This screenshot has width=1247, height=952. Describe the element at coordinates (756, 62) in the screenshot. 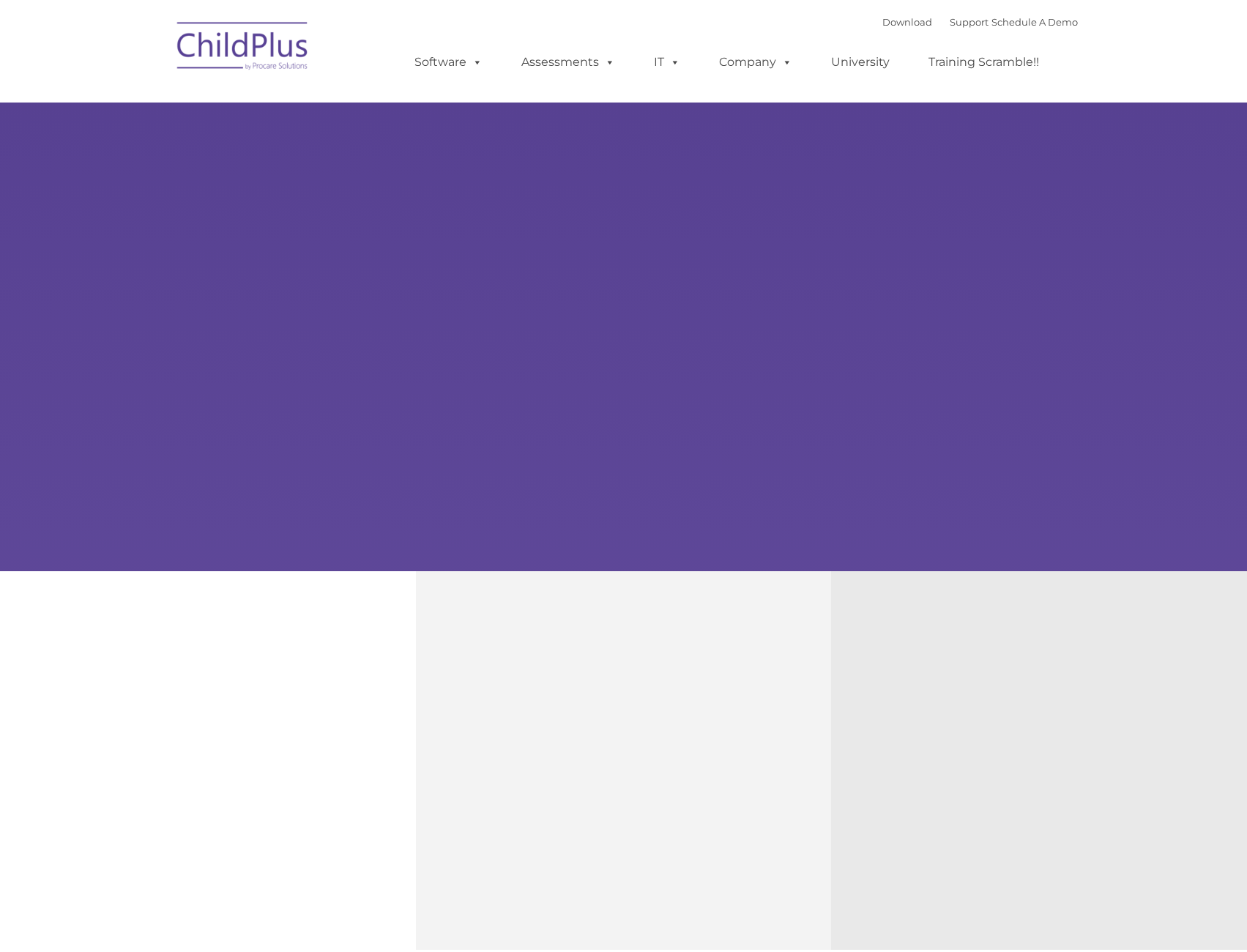

I see `a: Company` at that location.